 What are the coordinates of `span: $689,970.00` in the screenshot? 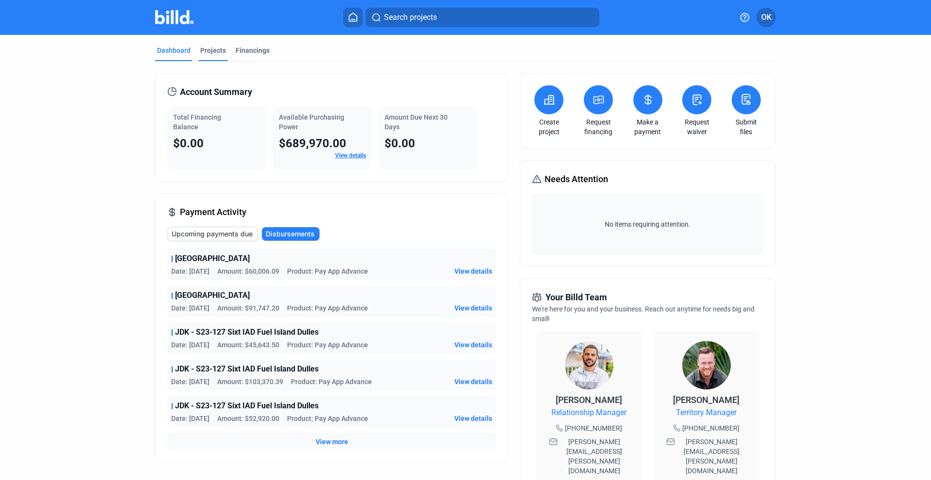 It's located at (312, 143).